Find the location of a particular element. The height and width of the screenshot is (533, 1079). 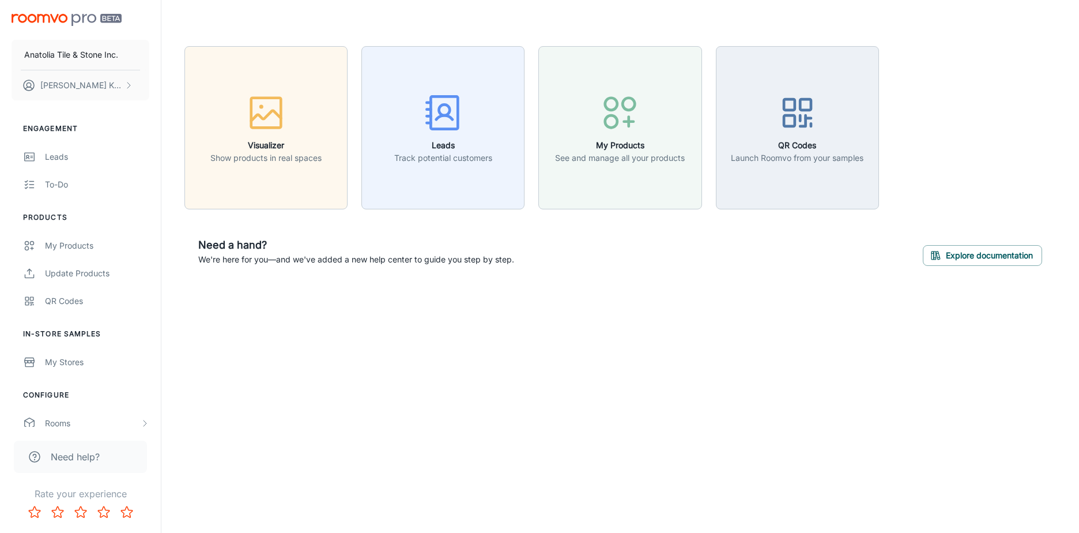

p: Anatolia Tile & Stone Inc. is located at coordinates (71, 55).